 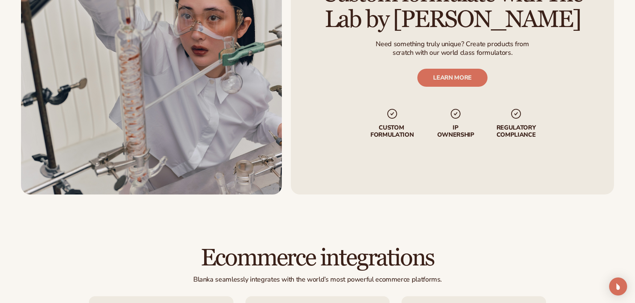 What do you see at coordinates (318, 279) in the screenshot?
I see `p: Blanka seamlessly integrates with the world’s most powerful ecommerce platforms.` at bounding box center [318, 279].